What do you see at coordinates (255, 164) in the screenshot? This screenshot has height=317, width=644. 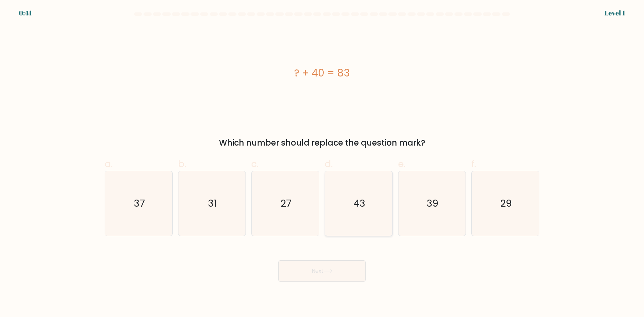 I see `span: c.` at bounding box center [255, 164].